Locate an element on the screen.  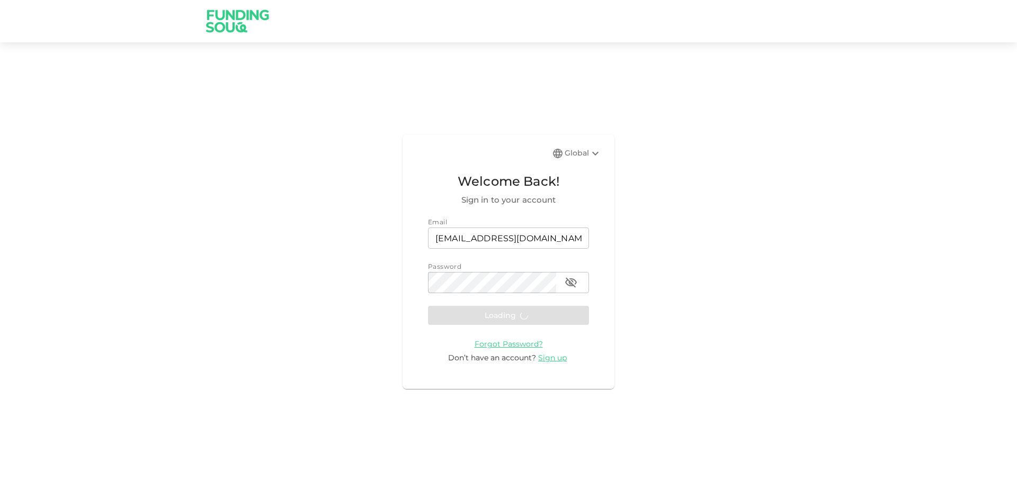
span: Password is located at coordinates (444, 266).